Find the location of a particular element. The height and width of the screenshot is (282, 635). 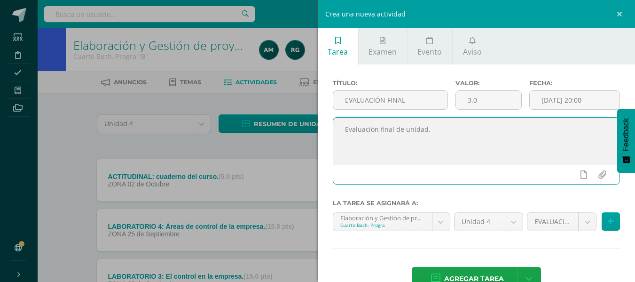

span: Unidad 4 is located at coordinates (479, 221).